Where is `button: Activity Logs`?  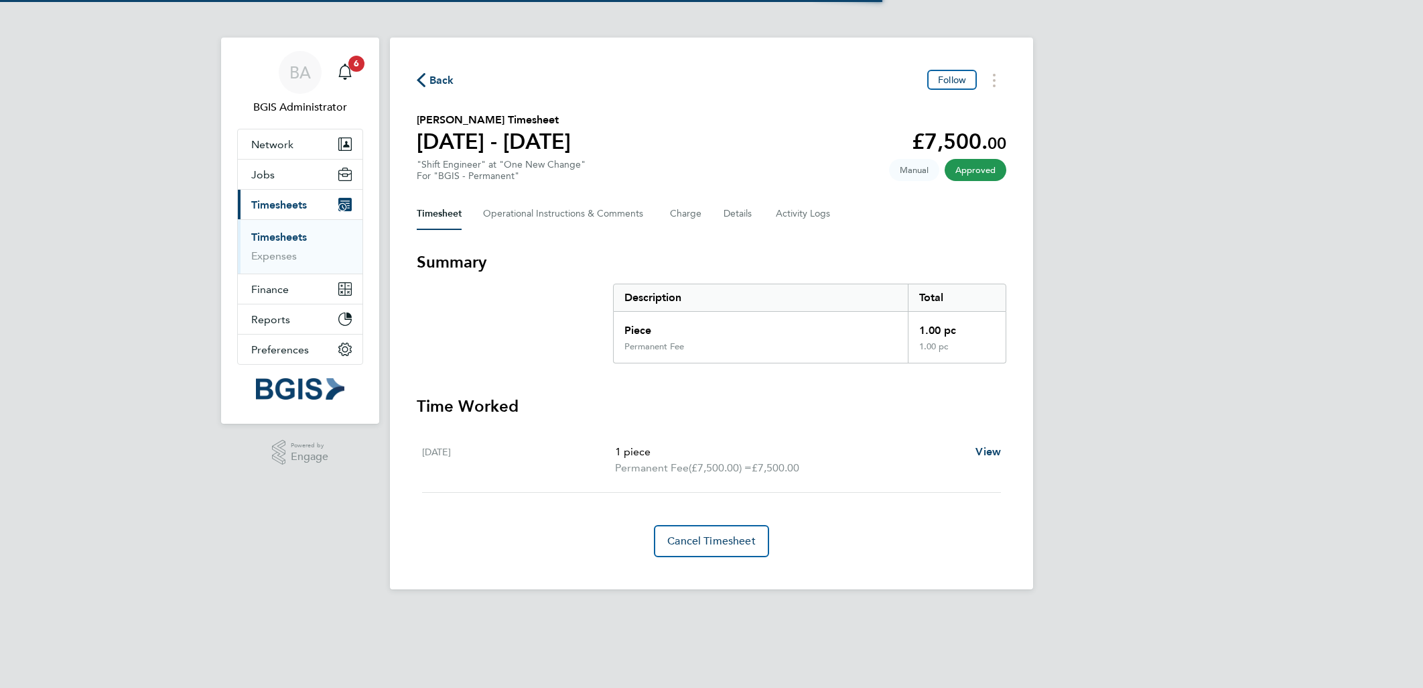 button: Activity Logs is located at coordinates (804, 214).